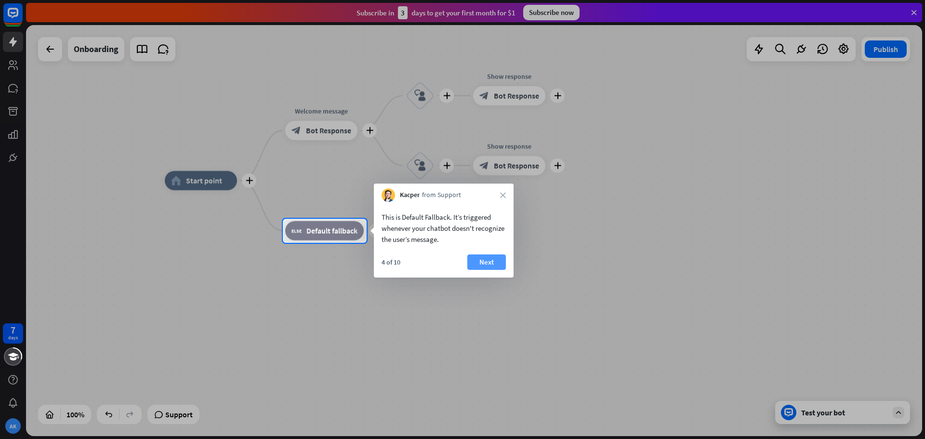 This screenshot has height=439, width=925. Describe the element at coordinates (444, 228) in the screenshot. I see `div: This is Default Fallback. It’s triggered whenever your chatbot doesn't recognize the user’s message.` at that location.